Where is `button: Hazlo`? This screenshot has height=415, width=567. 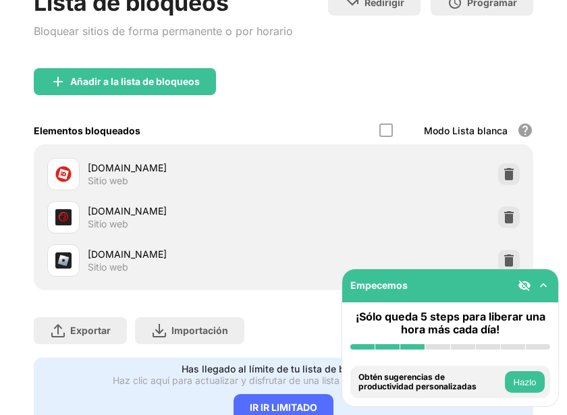 button: Hazlo is located at coordinates (524, 382).